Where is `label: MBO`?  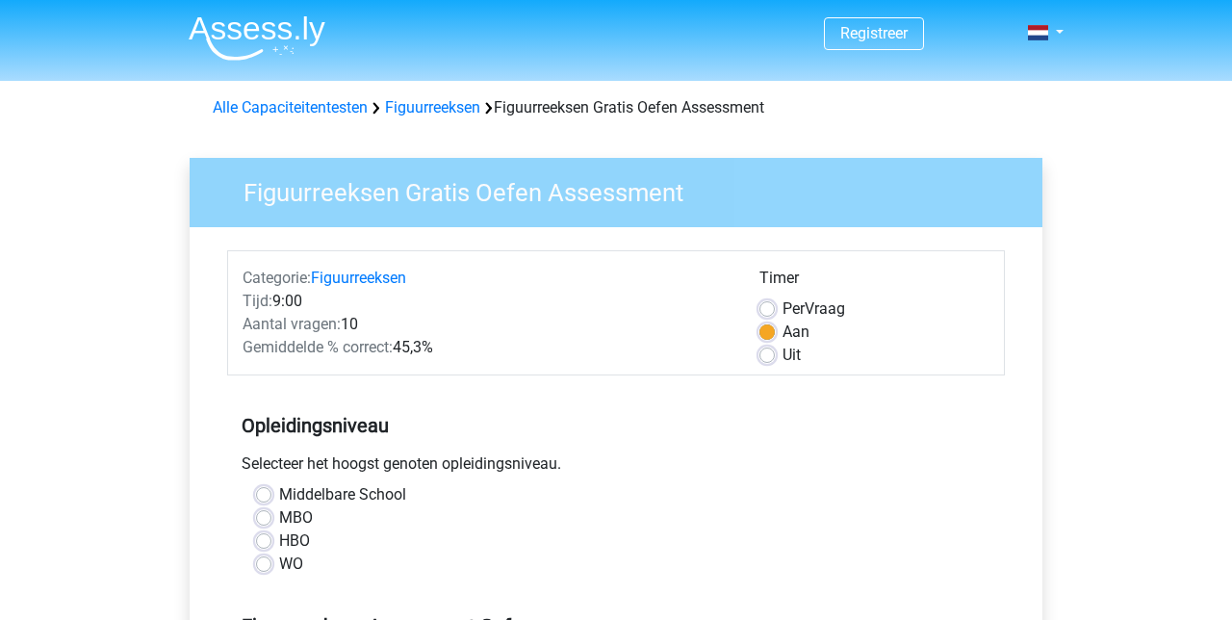 label: MBO is located at coordinates (295, 518).